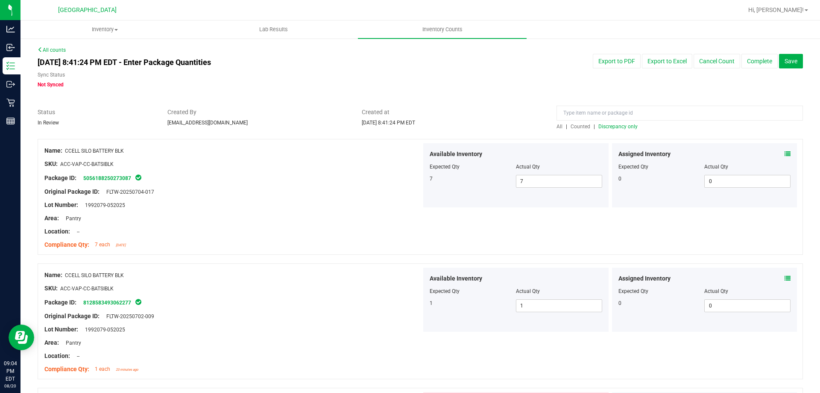 This screenshot has width=820, height=393. What do you see at coordinates (791, 61) in the screenshot?
I see `button: Save` at bounding box center [791, 61].